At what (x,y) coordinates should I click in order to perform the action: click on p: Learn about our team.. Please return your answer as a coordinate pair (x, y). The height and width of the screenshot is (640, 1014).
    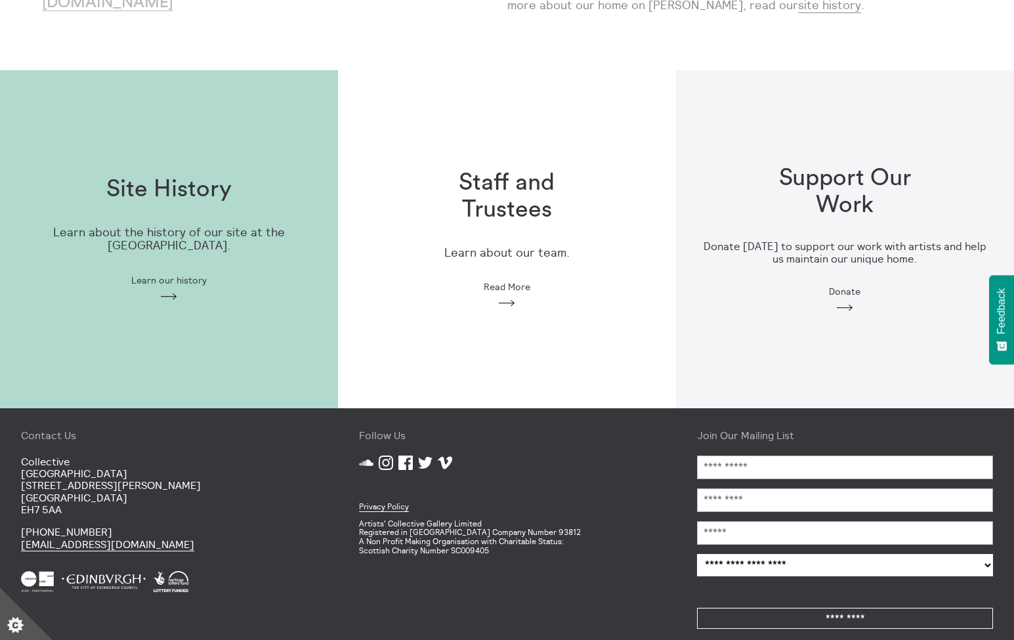
    Looking at the image, I should click on (507, 253).